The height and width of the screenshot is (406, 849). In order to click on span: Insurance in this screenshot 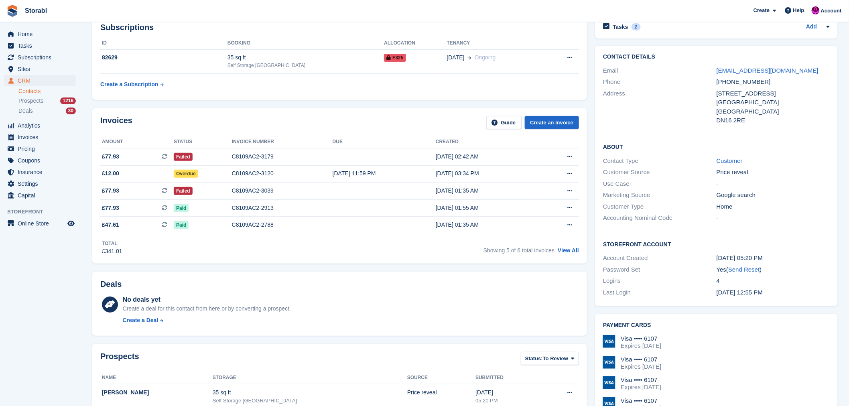, I will do `click(42, 172)`.